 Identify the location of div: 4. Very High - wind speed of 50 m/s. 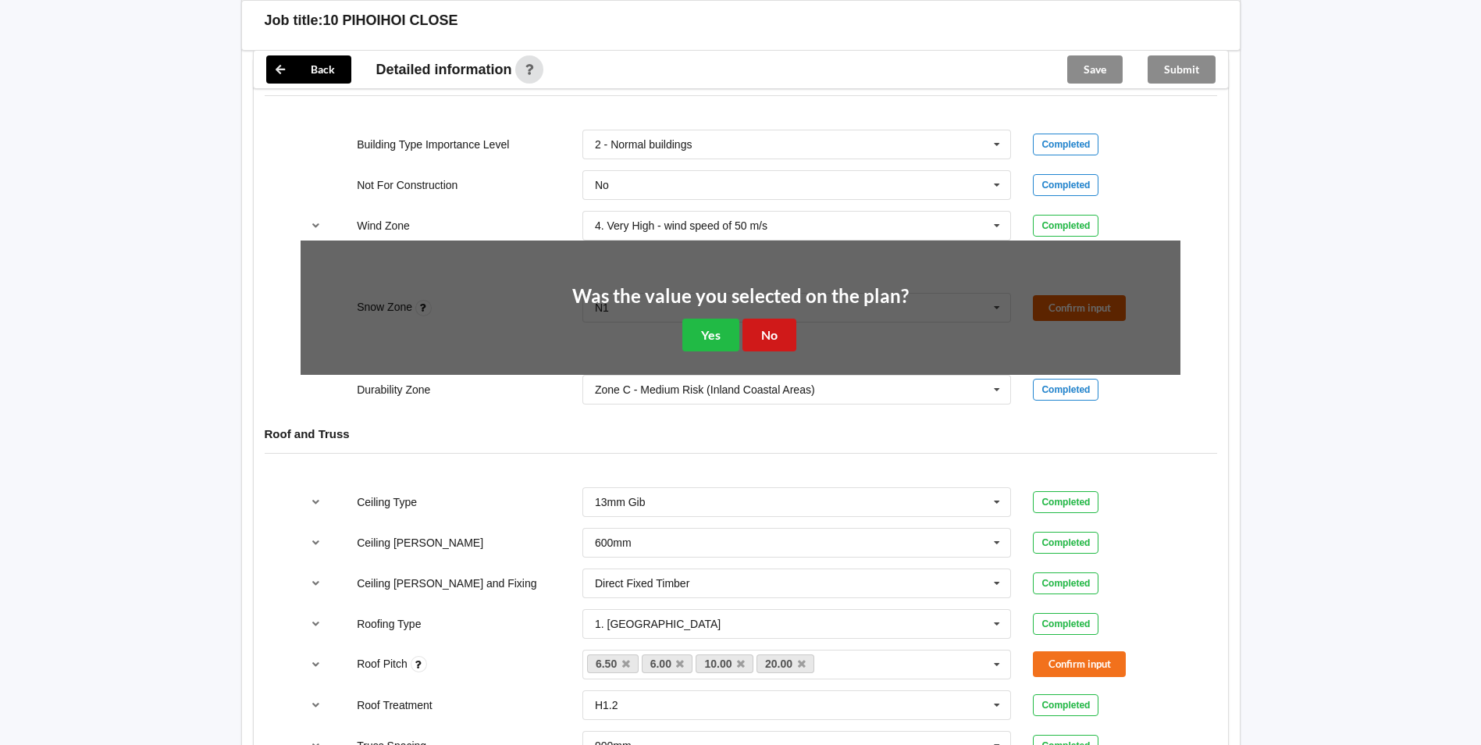
(681, 226).